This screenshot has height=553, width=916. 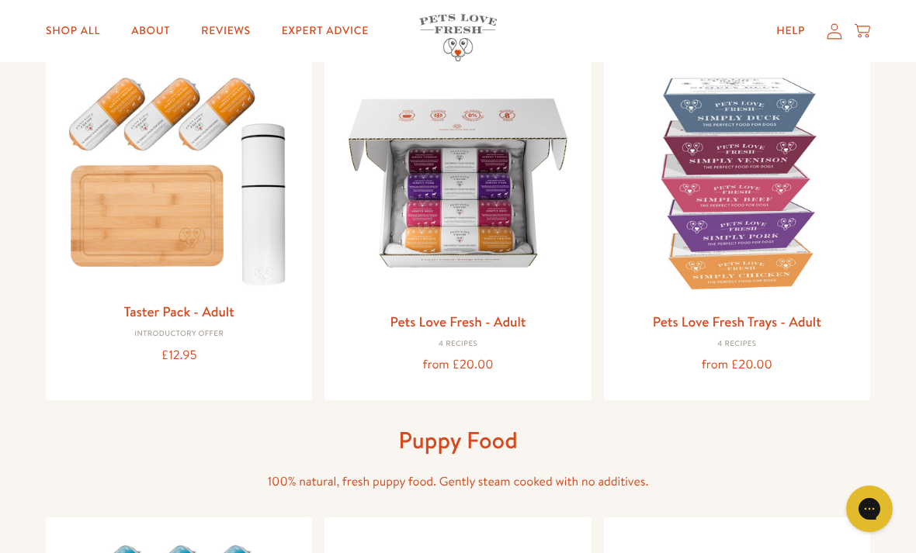 What do you see at coordinates (736, 182) in the screenshot?
I see `img: Pets Love Fresh Trays - Adult` at bounding box center [736, 182].